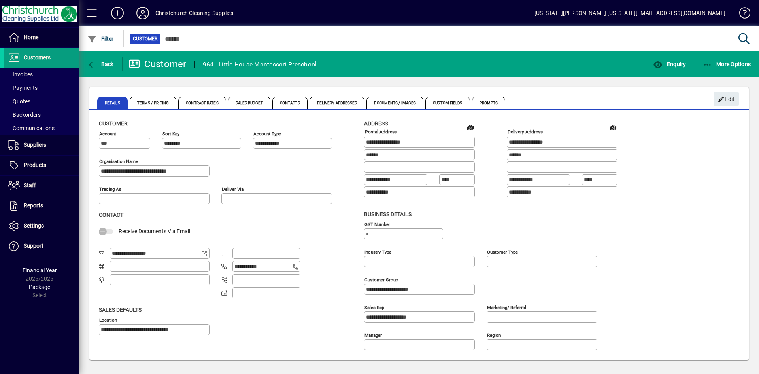  I want to click on span: Prompts, so click(489, 103).